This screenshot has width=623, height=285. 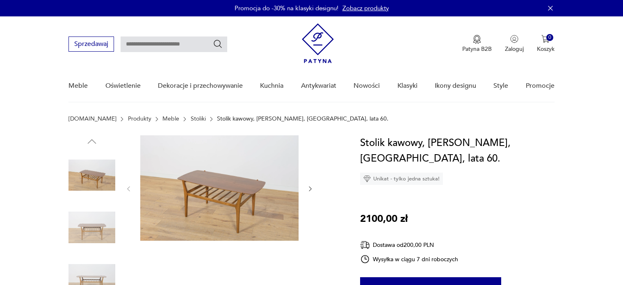 What do you see at coordinates (365, 245) in the screenshot?
I see `img: Ikona dostawy` at bounding box center [365, 245].